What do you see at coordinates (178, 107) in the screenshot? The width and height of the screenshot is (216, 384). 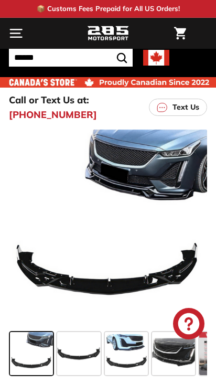 I see `a: Text Us` at bounding box center [178, 107].